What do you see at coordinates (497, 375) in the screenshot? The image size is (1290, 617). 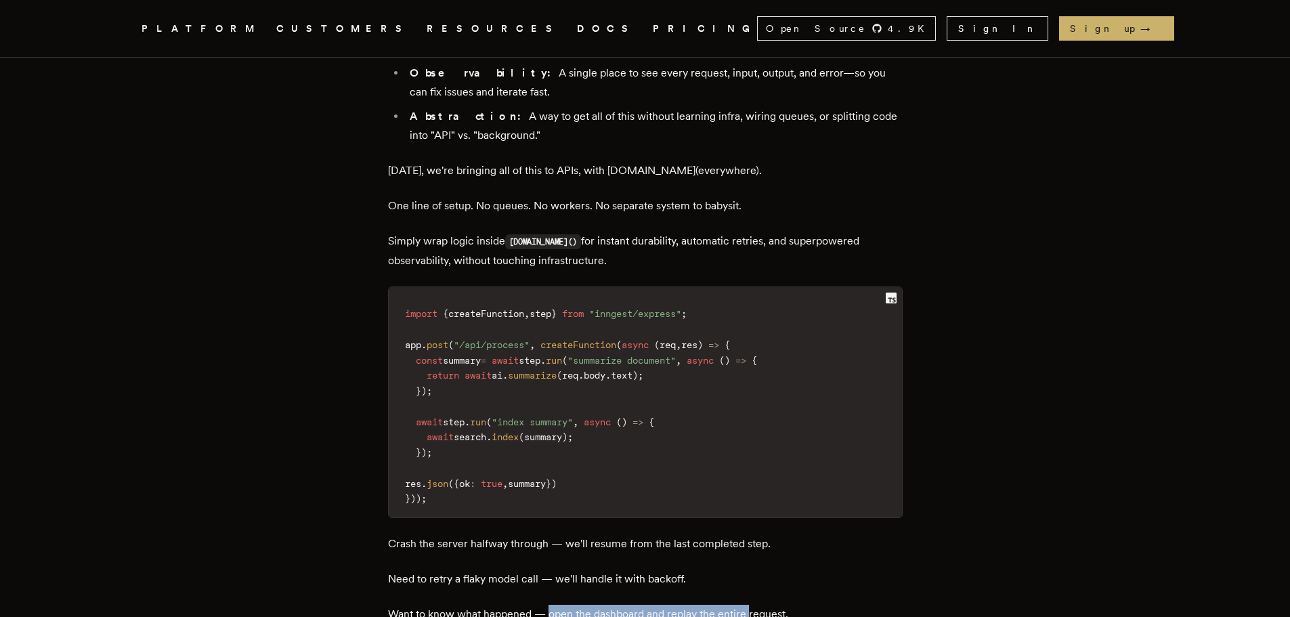 I see `span: ai` at bounding box center [497, 375].